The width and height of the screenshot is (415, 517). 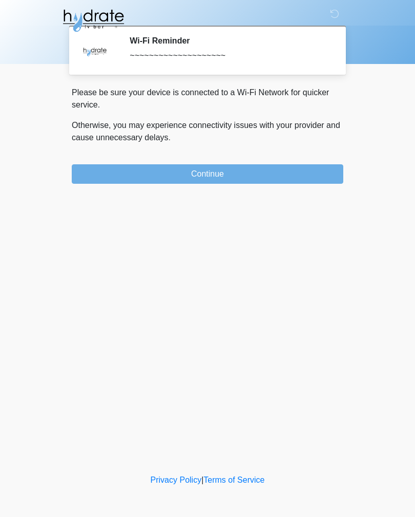 What do you see at coordinates (207, 132) in the screenshot?
I see `p: Otherwise, you may experience connectivity issues with your provider and cause unnecessary delays` at bounding box center [207, 132].